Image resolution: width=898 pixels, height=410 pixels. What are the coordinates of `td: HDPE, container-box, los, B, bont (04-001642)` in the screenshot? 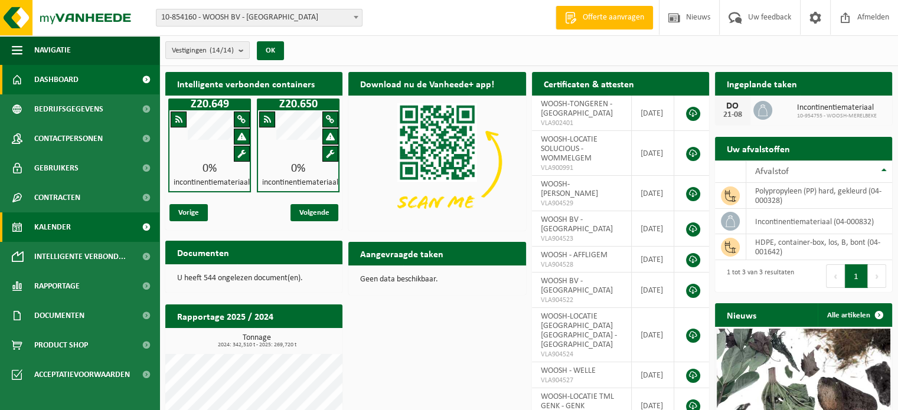 It's located at (819, 247).